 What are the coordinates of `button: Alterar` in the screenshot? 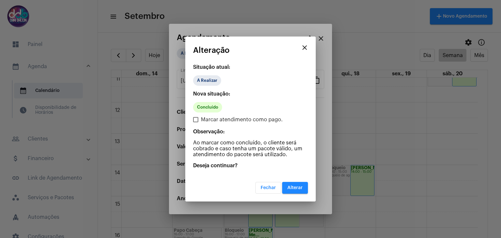 It's located at (295, 188).